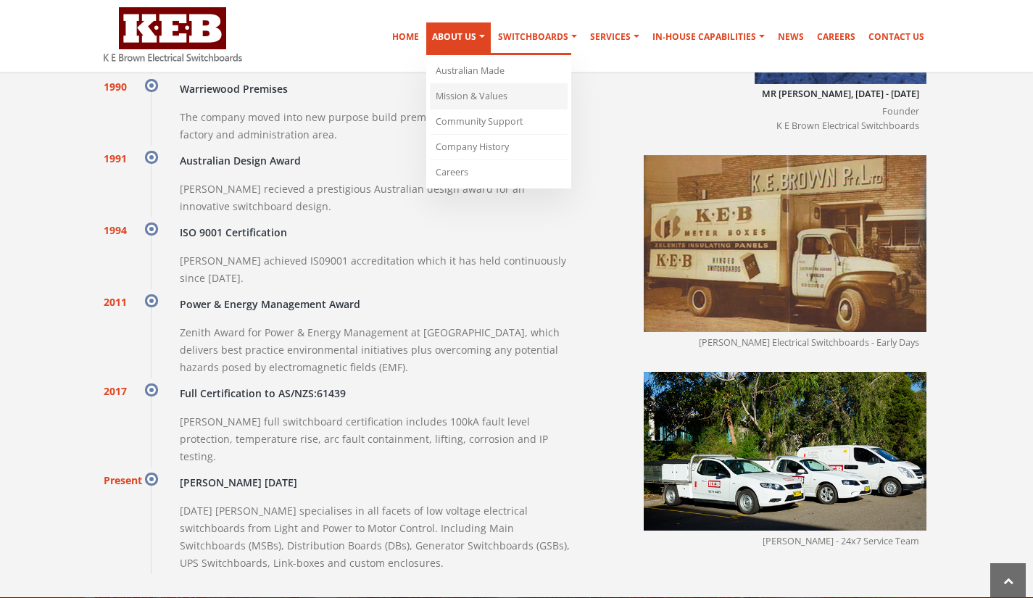 The width and height of the screenshot is (1033, 598). What do you see at coordinates (840, 109) in the screenshot?
I see `span: Founder K E Brown Electrical Switchboards` at bounding box center [840, 109].